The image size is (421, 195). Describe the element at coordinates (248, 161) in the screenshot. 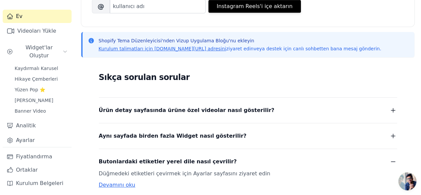

I see `button: Butonlardaki etiketler yerel dile nasıl çevrilir?` at that location.